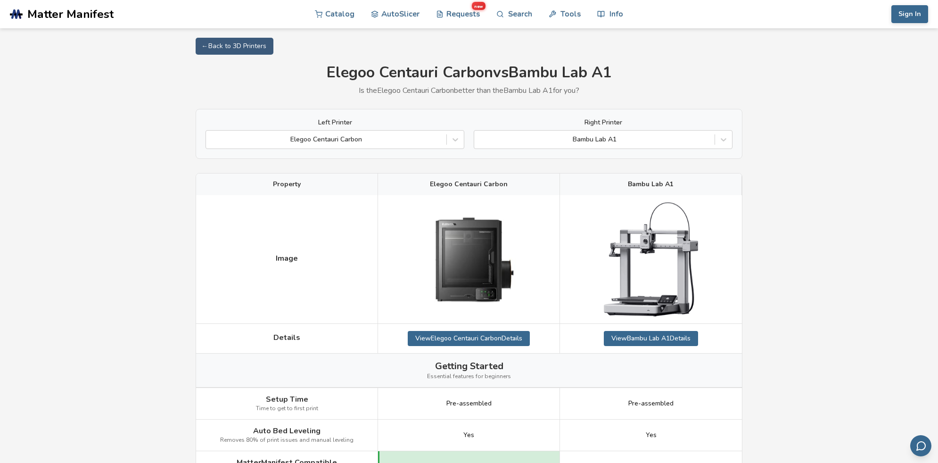 Image resolution: width=938 pixels, height=463 pixels. Describe the element at coordinates (478, 6) in the screenshot. I see `span: new` at that location.